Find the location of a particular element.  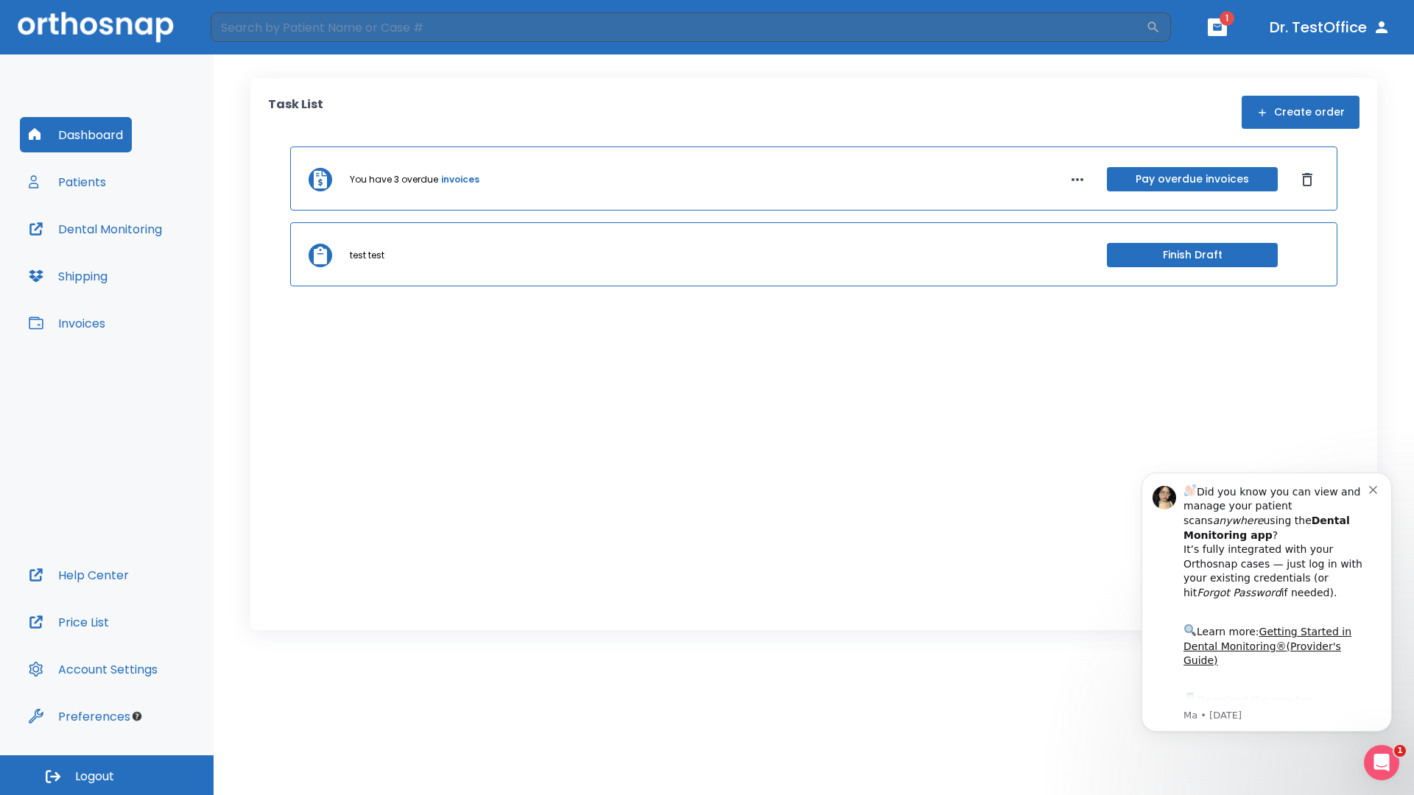

button: Dental Monitoring is located at coordinates (95, 229).